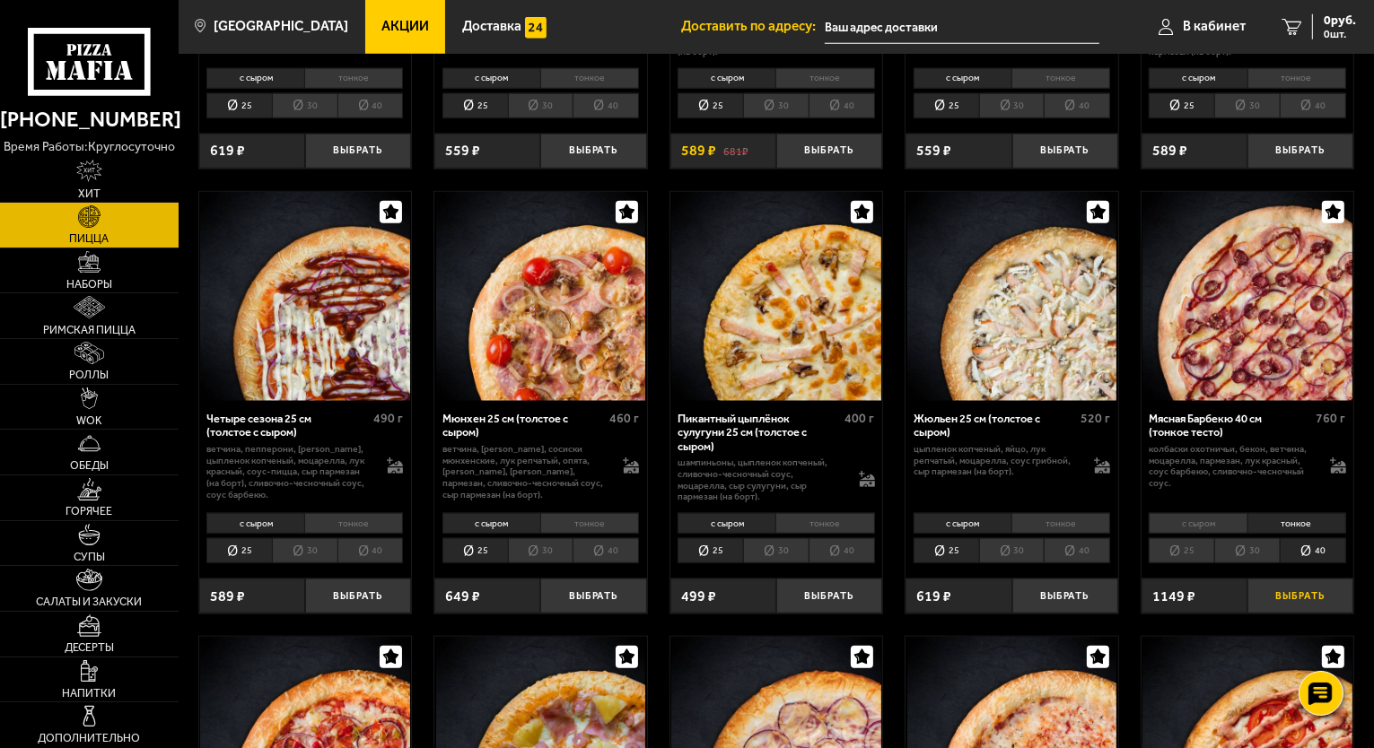  What do you see at coordinates (492, 26) in the screenshot?
I see `span: Доставка` at bounding box center [492, 26].